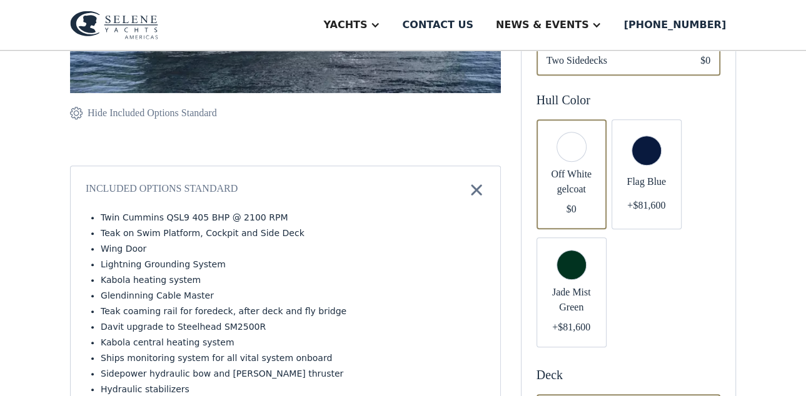 The width and height of the screenshot is (806, 396). What do you see at coordinates (293, 233) in the screenshot?
I see `li: Teak on Swim Platform, Cockpit and Side Deck` at bounding box center [293, 233].